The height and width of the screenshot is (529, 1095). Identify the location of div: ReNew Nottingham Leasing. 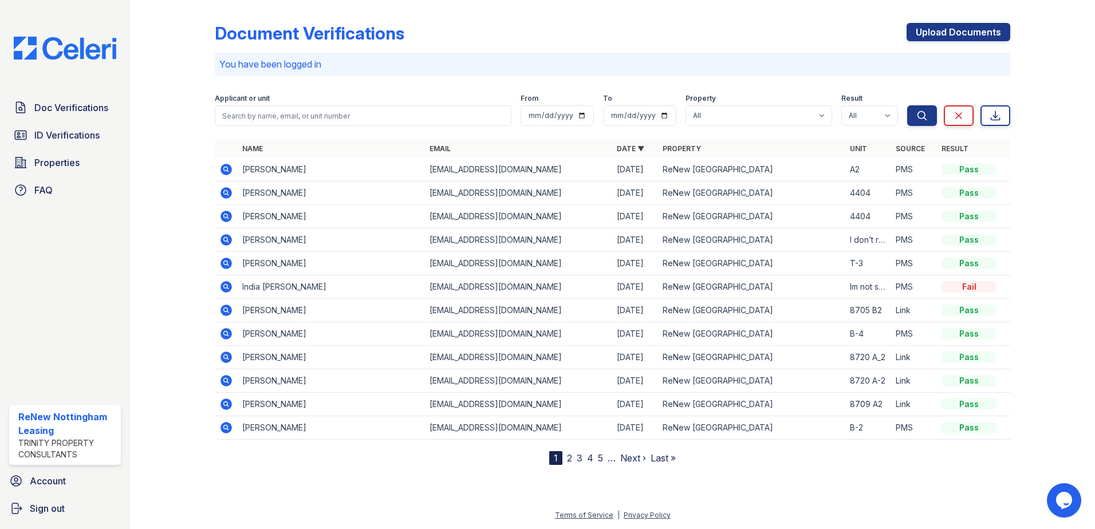
(67, 424).